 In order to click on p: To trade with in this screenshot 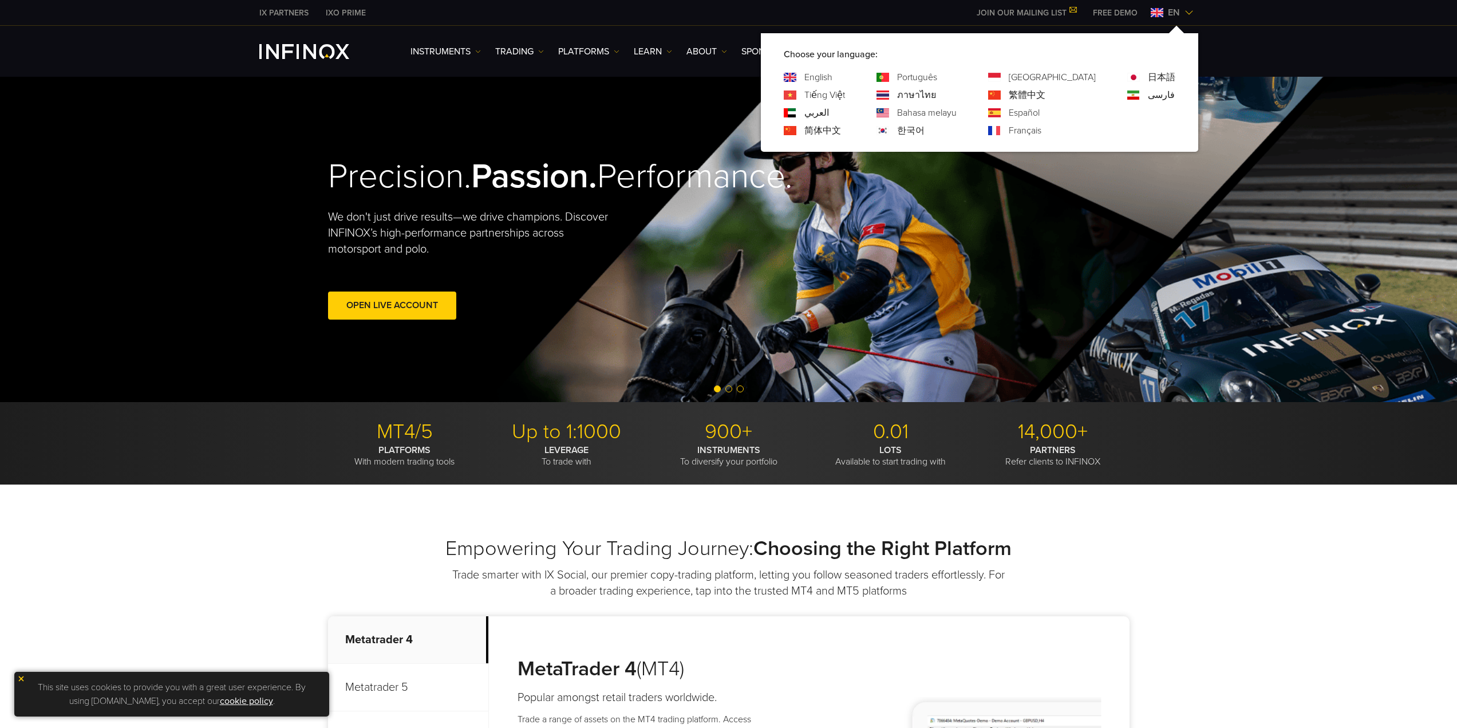, I will do `click(567, 456)`.